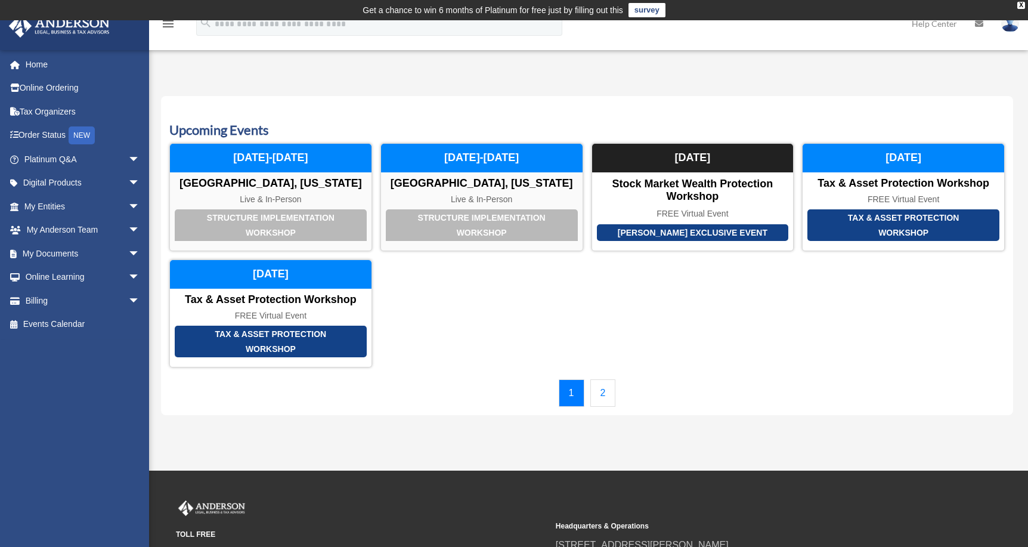  Describe the element at coordinates (83, 159) in the screenshot. I see `a: Platinum Q&Aarrow_drop_down` at that location.